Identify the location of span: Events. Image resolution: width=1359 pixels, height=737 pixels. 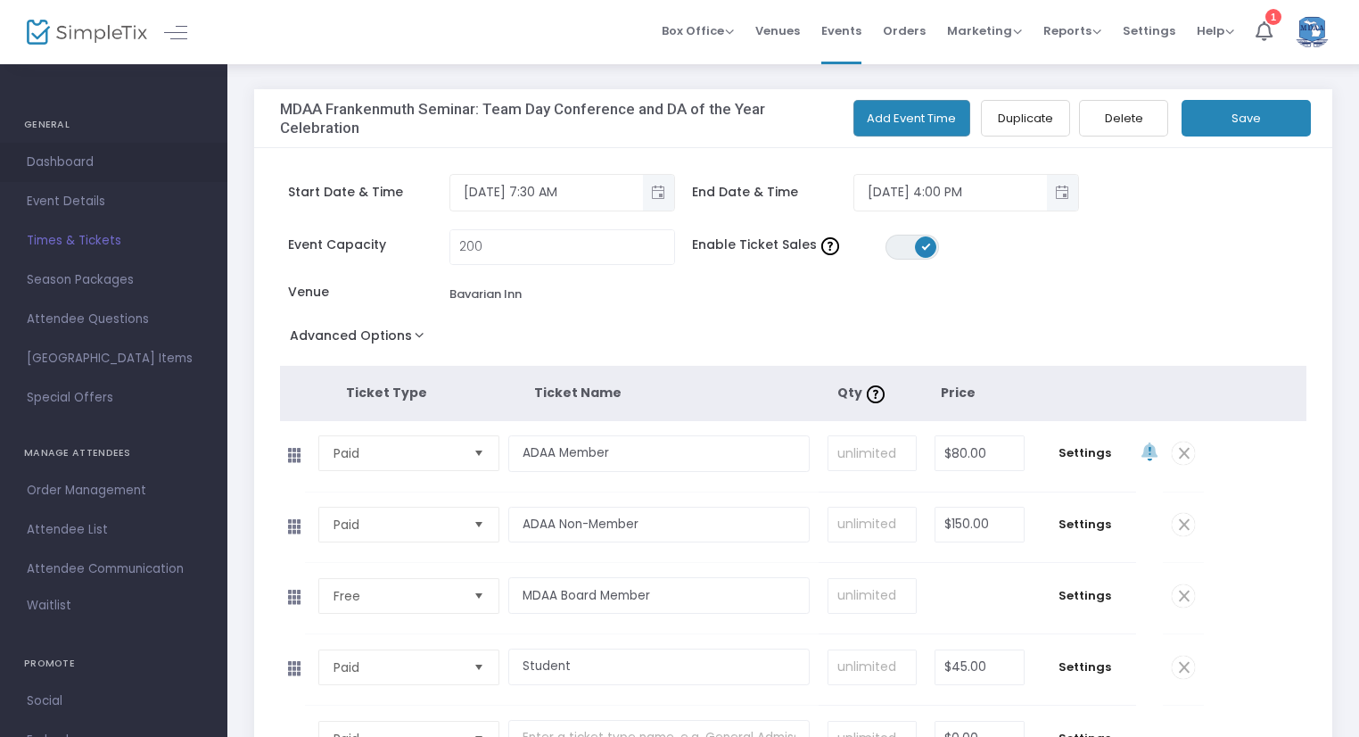
(841, 30).